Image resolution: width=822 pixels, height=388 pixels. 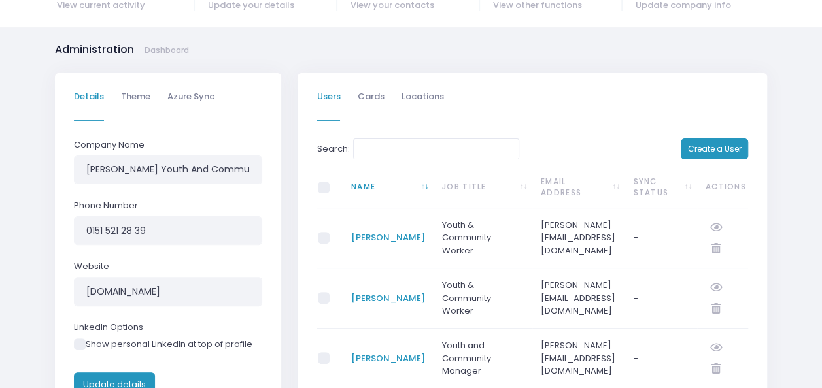 What do you see at coordinates (328, 97) in the screenshot?
I see `a: Users` at bounding box center [328, 97].